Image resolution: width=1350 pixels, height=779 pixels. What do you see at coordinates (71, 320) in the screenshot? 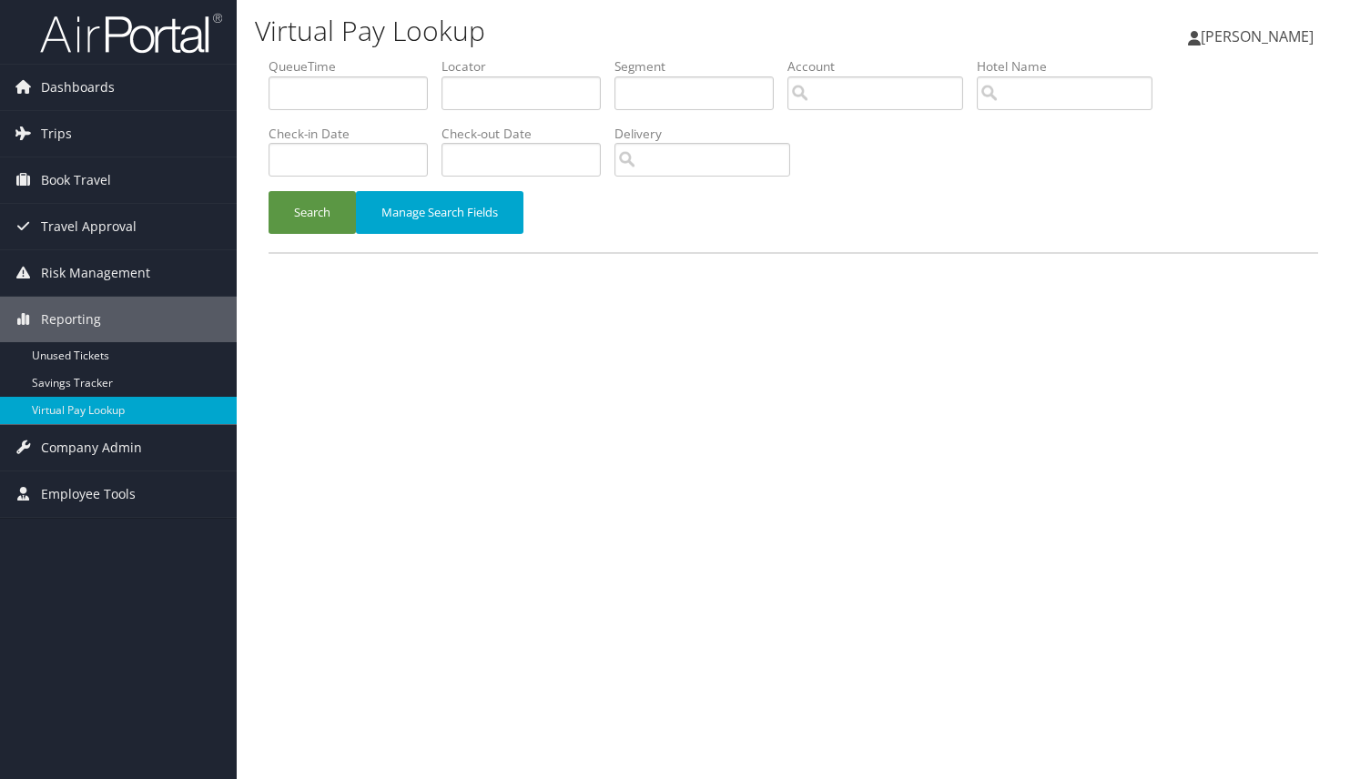
I see `span: Reporting` at bounding box center [71, 320].